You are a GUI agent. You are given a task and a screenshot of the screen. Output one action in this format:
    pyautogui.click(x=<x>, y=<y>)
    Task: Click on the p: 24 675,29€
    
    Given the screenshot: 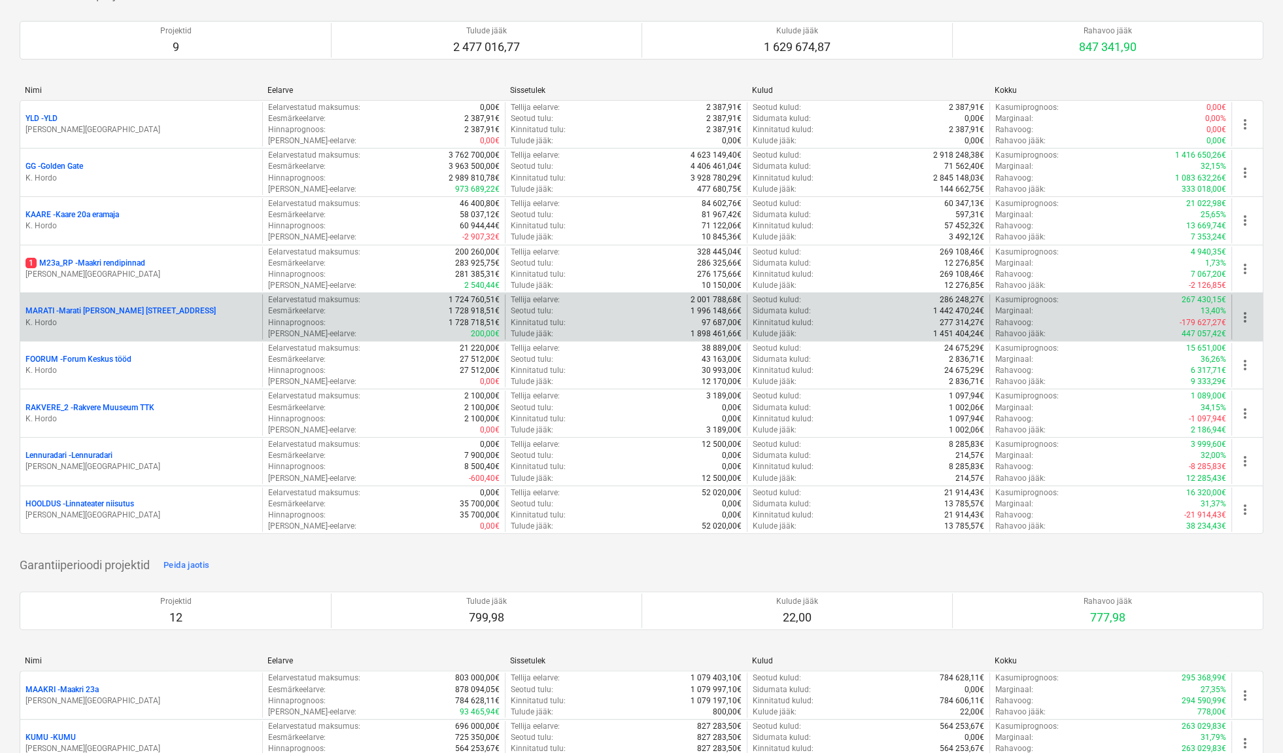 What is the action you would take?
    pyautogui.click(x=964, y=348)
    